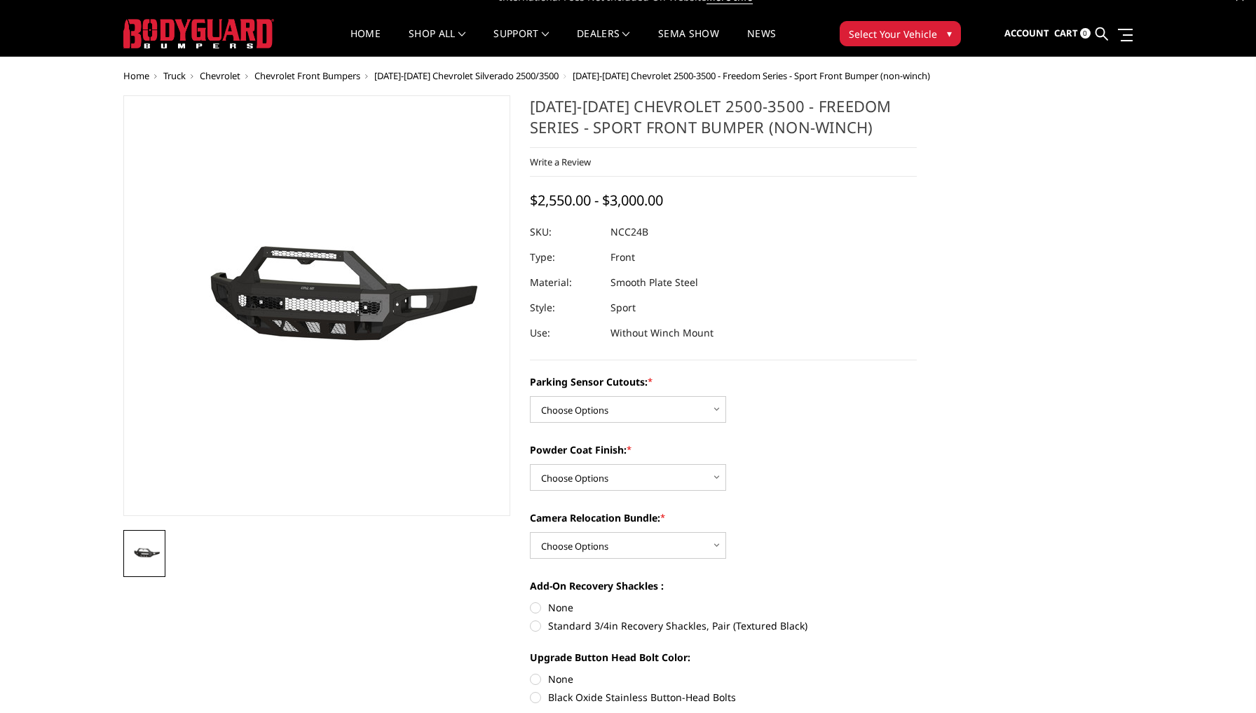  What do you see at coordinates (723, 517) in the screenshot?
I see `label: Camera Relocation Bundle:` at bounding box center [723, 517].